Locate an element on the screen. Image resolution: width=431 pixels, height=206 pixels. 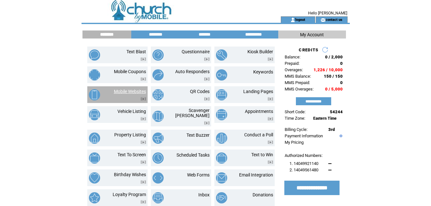
img: kiosk-builder.png is located at coordinates (221, 55).